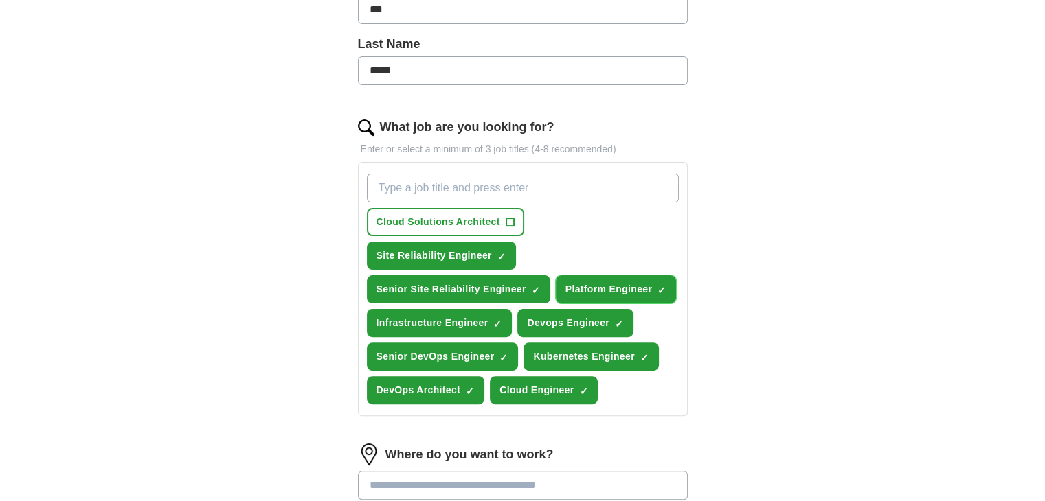  Describe the element at coordinates (434, 255) in the screenshot. I see `span: Site Reliability Engineer` at that location.